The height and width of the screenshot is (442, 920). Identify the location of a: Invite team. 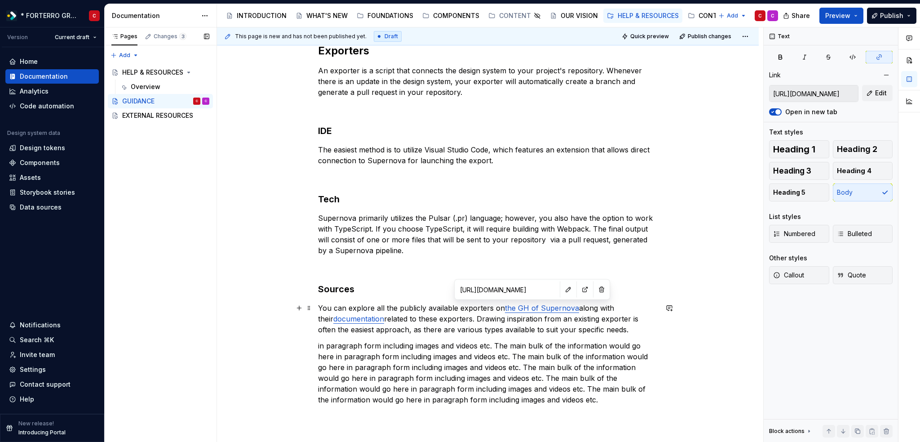
(52, 355).